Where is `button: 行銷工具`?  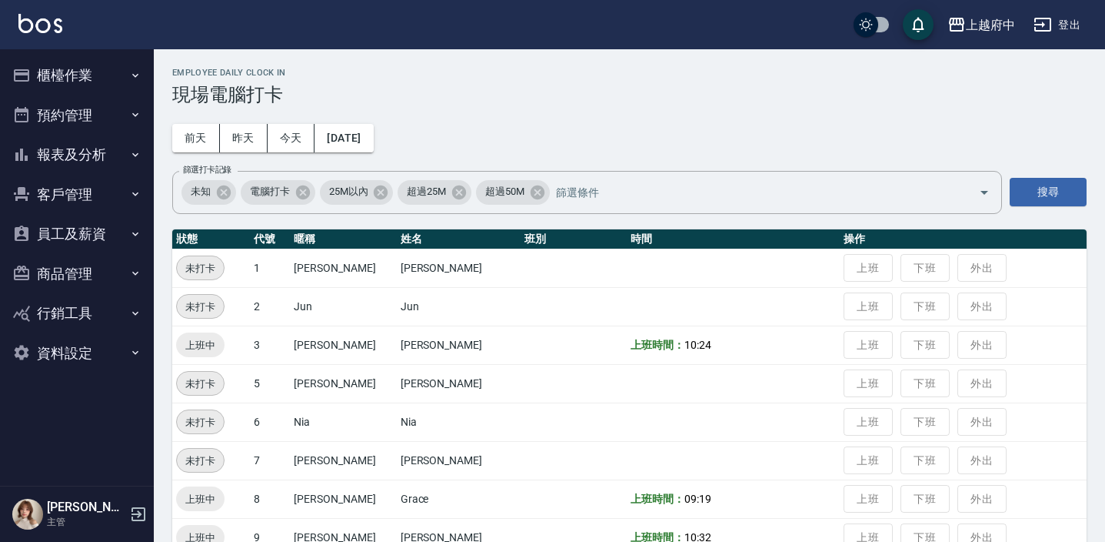 button: 行銷工具 is located at coordinates (77, 313).